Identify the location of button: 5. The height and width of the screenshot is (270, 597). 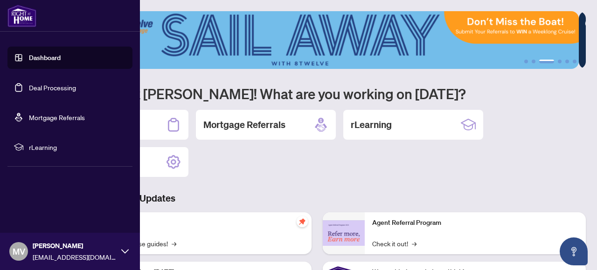
(567, 62).